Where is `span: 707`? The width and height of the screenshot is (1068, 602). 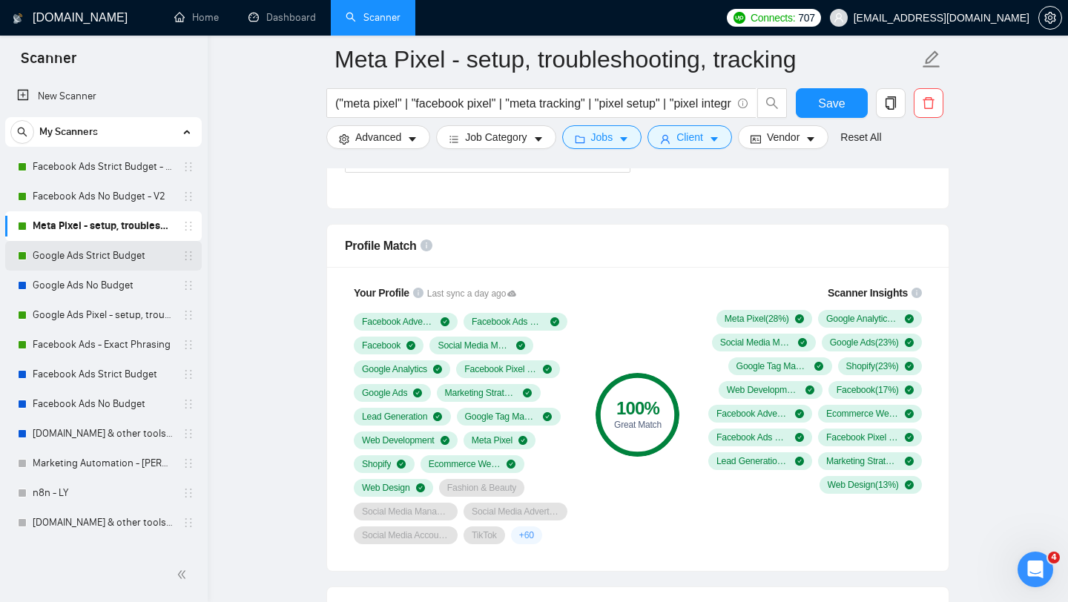 span: 707 is located at coordinates (806, 18).